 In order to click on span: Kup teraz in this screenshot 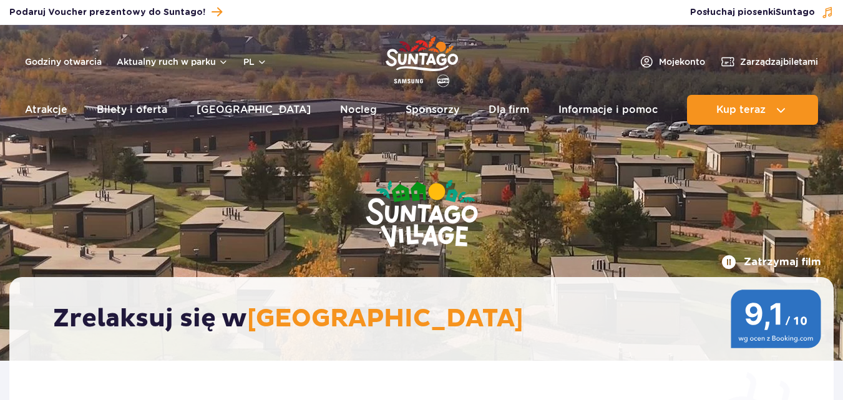, I will do `click(741, 110)`.